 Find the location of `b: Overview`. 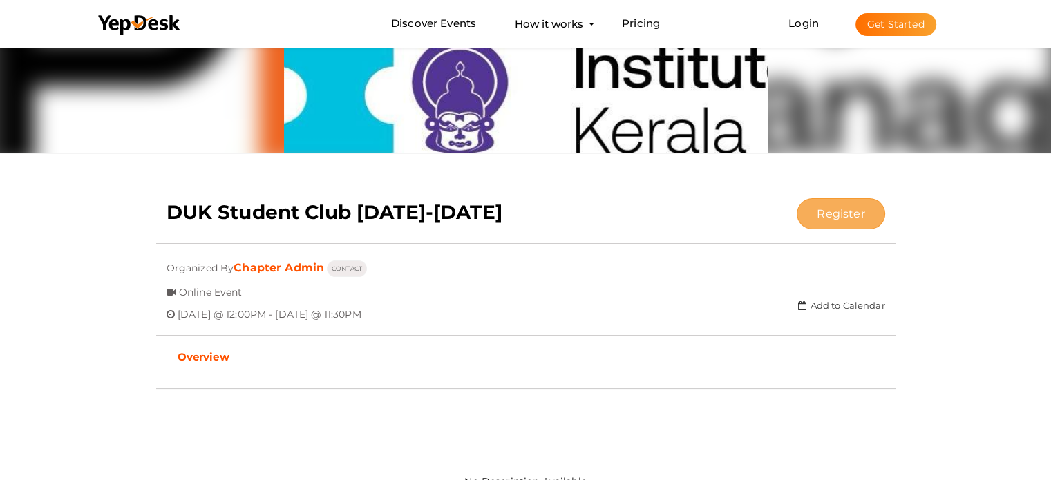

b: Overview is located at coordinates (203, 357).